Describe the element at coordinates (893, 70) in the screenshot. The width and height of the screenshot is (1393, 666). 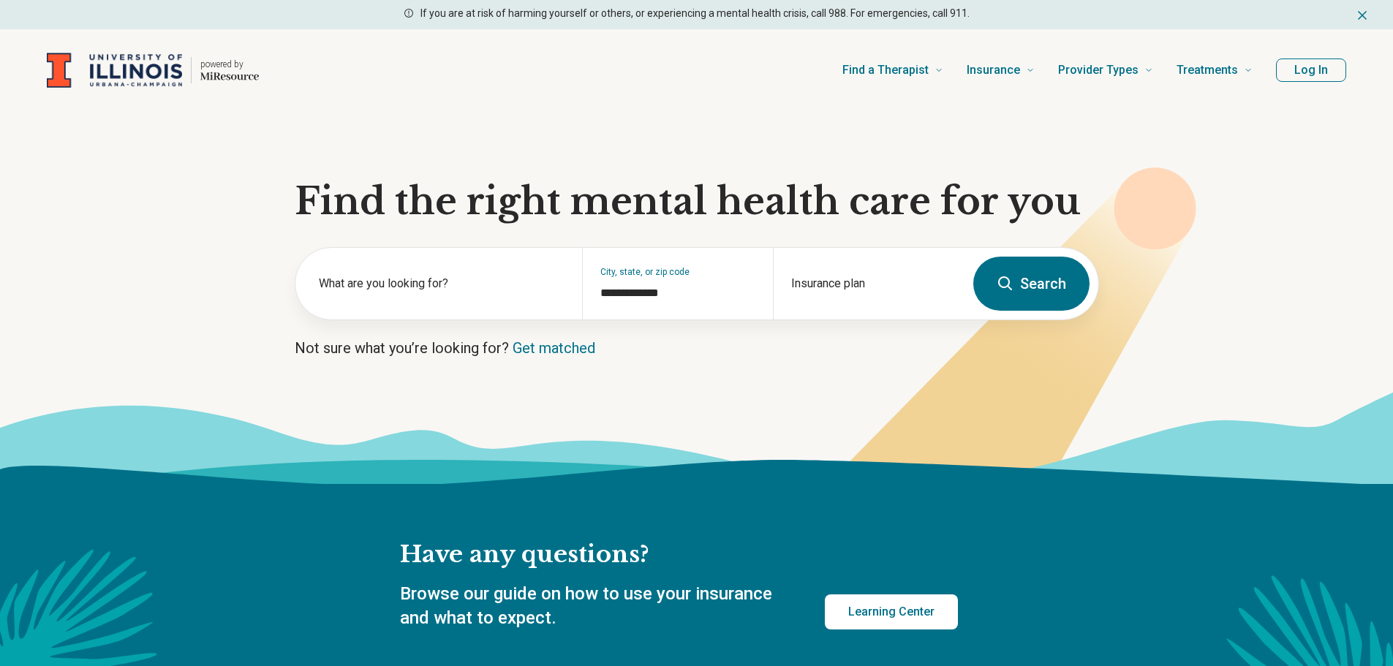
I see `a: Find a Therapist` at that location.